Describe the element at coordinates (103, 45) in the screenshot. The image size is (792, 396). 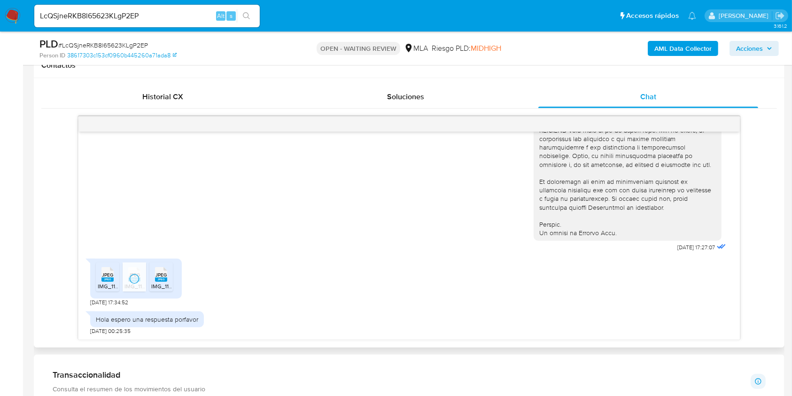
I see `span: # LcQSjneRKB8l65623KLgP2EP` at that location.